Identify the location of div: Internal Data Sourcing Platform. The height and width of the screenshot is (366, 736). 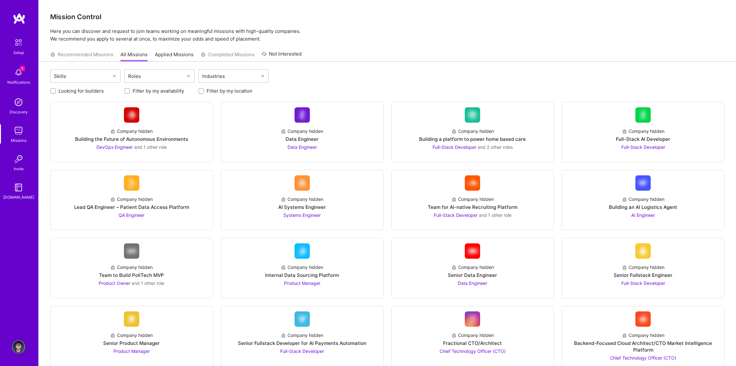
(302, 275).